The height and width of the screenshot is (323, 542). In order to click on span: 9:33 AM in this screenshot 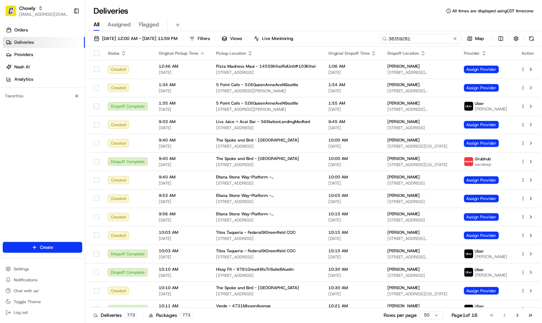, I will do `click(182, 122)`.